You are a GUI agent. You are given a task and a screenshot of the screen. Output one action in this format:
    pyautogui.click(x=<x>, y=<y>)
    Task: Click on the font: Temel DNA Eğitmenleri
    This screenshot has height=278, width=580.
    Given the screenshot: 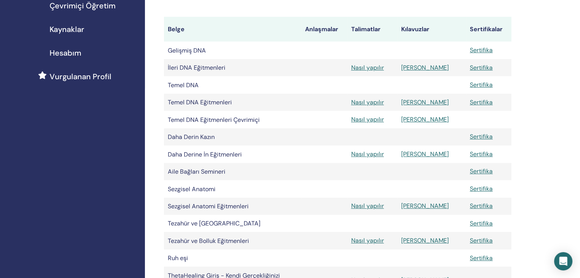 What is the action you would take?
    pyautogui.click(x=200, y=102)
    